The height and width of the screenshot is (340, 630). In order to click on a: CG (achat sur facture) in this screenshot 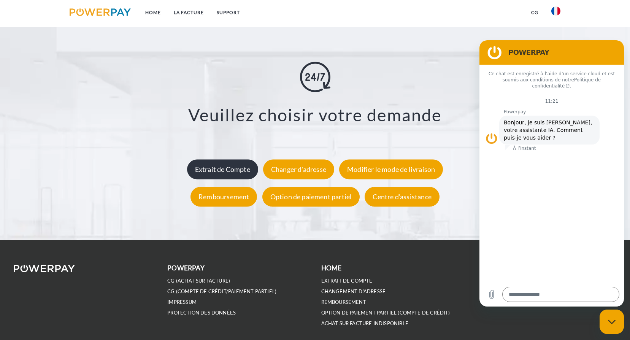, I will do `click(198, 281)`.